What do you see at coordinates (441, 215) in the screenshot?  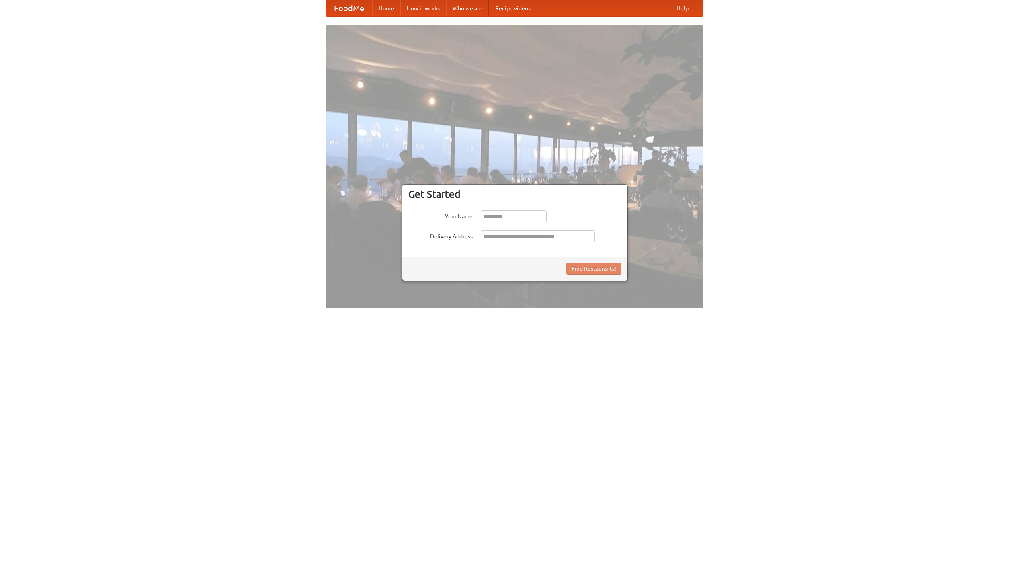 I see `label: Your Name` at bounding box center [441, 215].